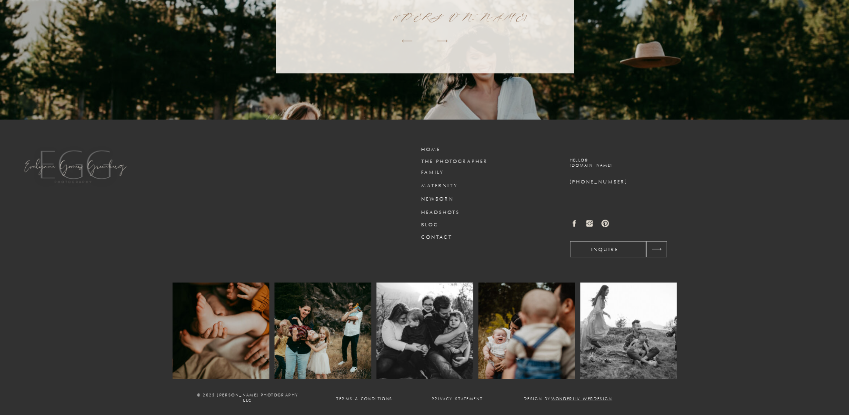 The width and height of the screenshot is (849, 415). I want to click on p: inquire, so click(605, 249).